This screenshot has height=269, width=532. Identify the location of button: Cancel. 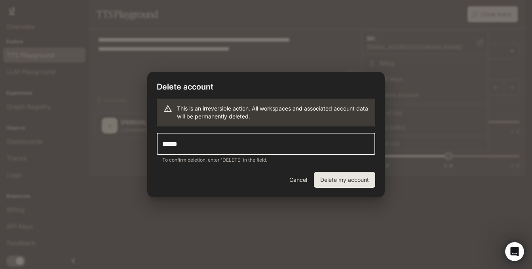
(298, 180).